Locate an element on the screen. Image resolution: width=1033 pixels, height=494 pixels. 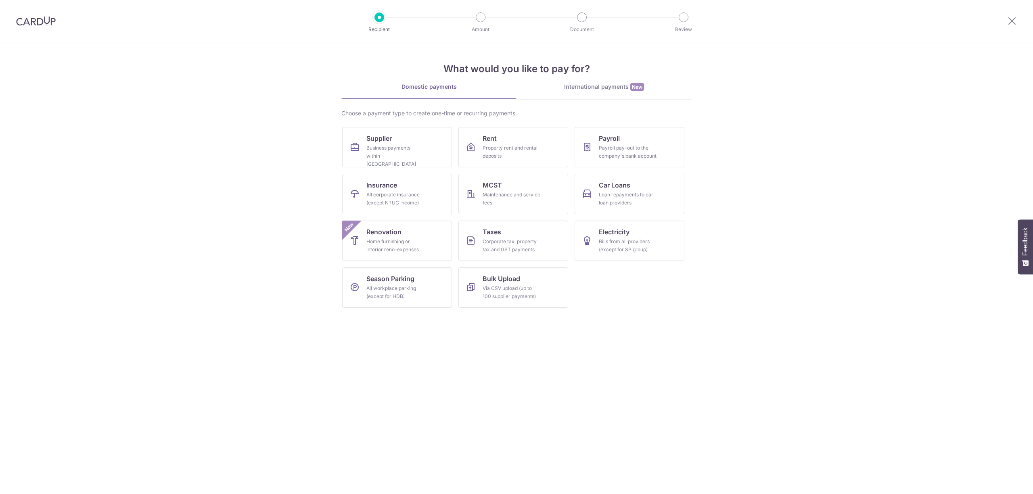
h4: What would you like to pay for? is located at coordinates (516, 69).